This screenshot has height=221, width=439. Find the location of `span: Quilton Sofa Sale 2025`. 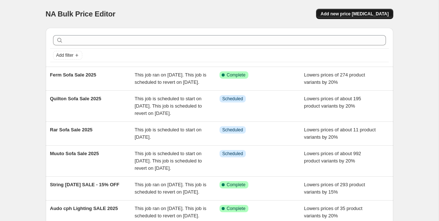

span: Quilton Sofa Sale 2025 is located at coordinates (76, 98).